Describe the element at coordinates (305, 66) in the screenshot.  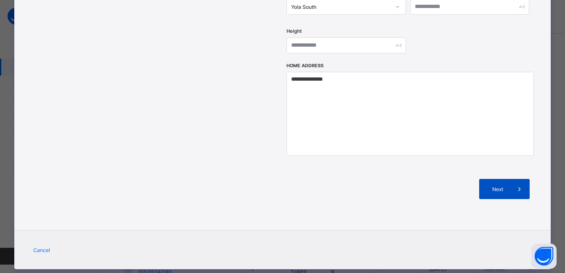
I see `label: Home Address` at that location.